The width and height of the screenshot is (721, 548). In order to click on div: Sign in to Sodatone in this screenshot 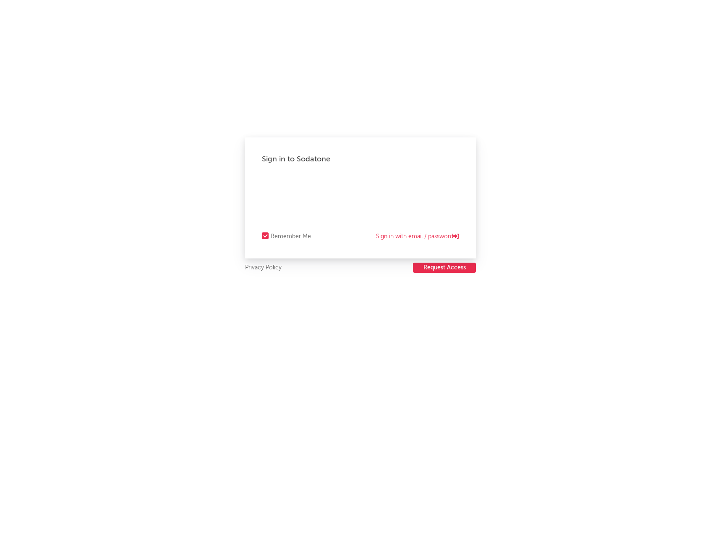, I will do `click(361, 159)`.